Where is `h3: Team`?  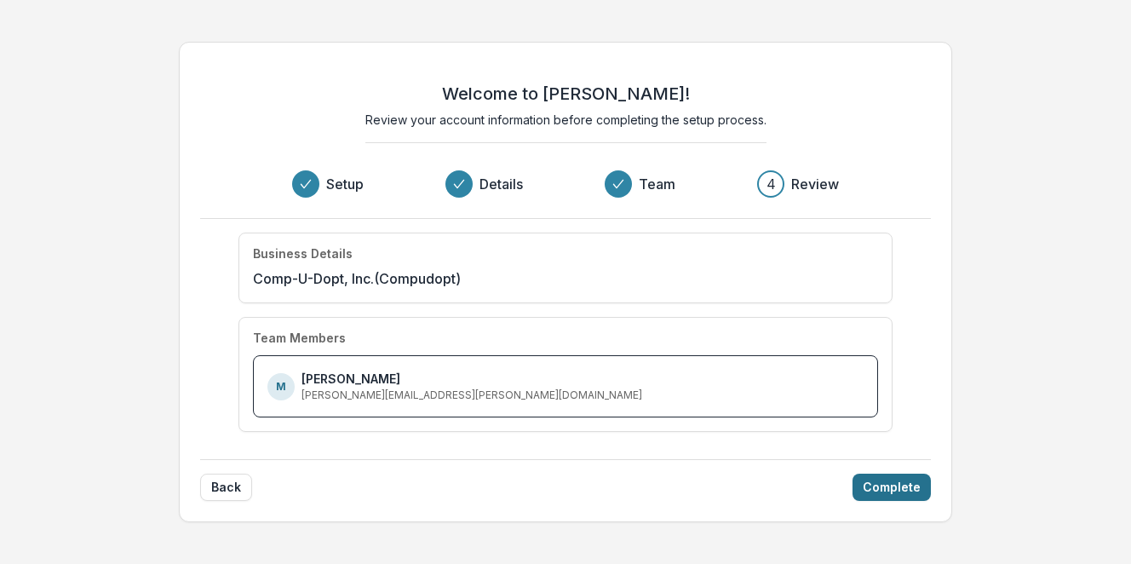 h3: Team is located at coordinates (657, 184).